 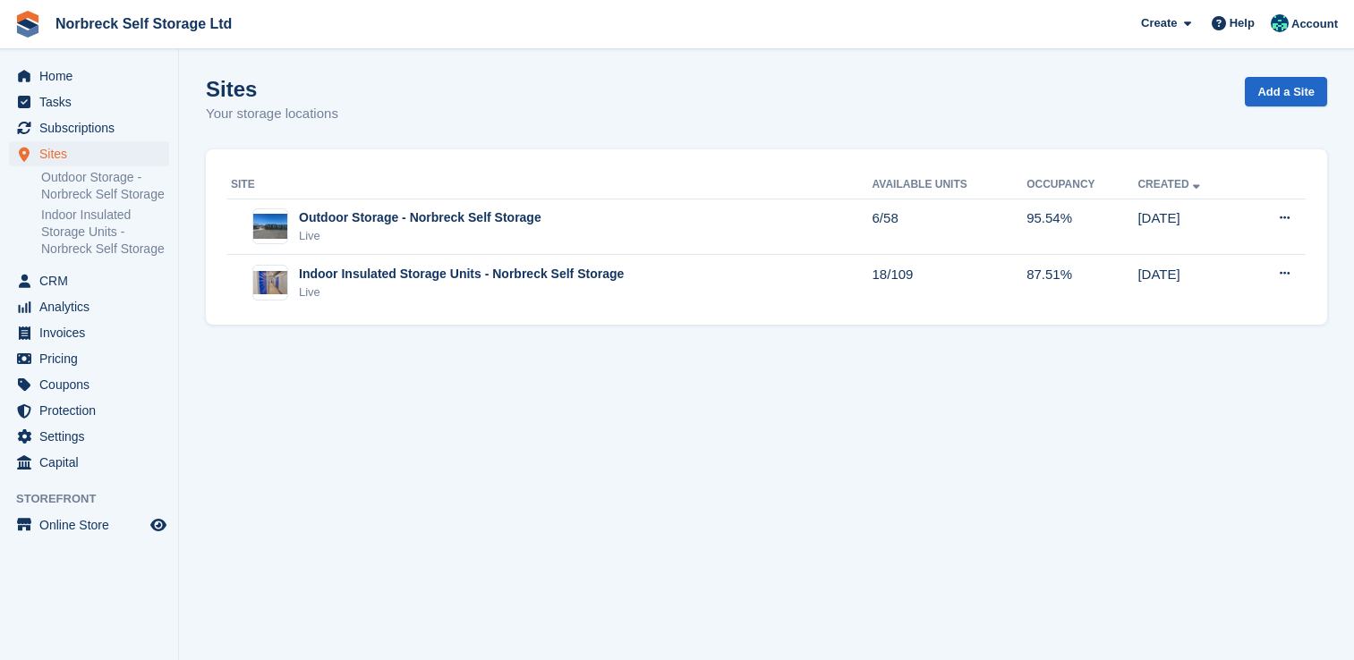 I want to click on a: Outdoor Storage - Norbreck Self Storage, so click(x=105, y=186).